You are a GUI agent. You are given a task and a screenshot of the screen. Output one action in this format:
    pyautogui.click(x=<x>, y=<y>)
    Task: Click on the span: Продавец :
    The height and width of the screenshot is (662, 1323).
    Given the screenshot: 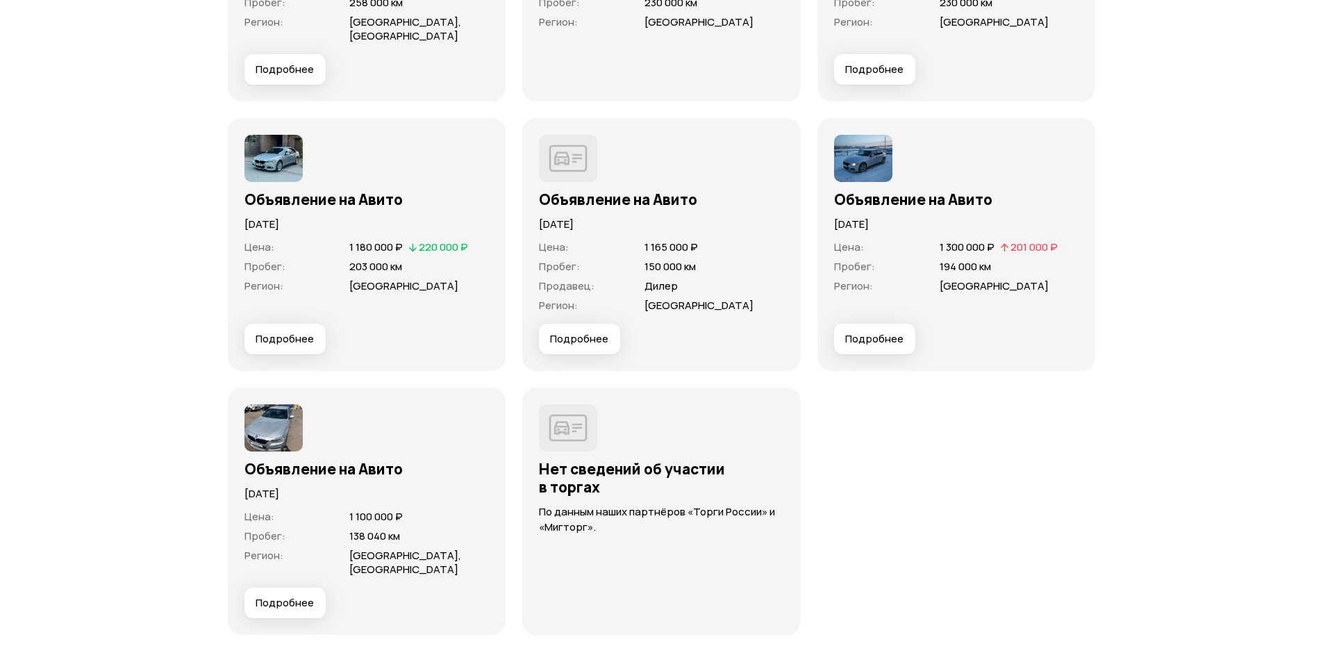 What is the action you would take?
    pyautogui.click(x=567, y=285)
    